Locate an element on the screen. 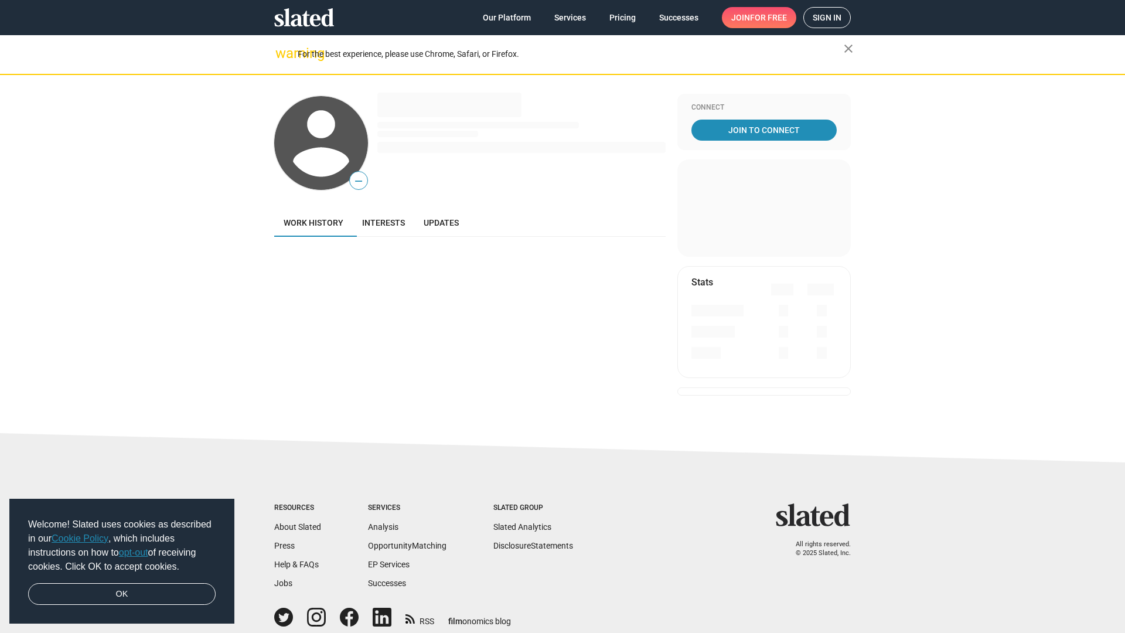 The image size is (1125, 633). span: Updates is located at coordinates (441, 223).